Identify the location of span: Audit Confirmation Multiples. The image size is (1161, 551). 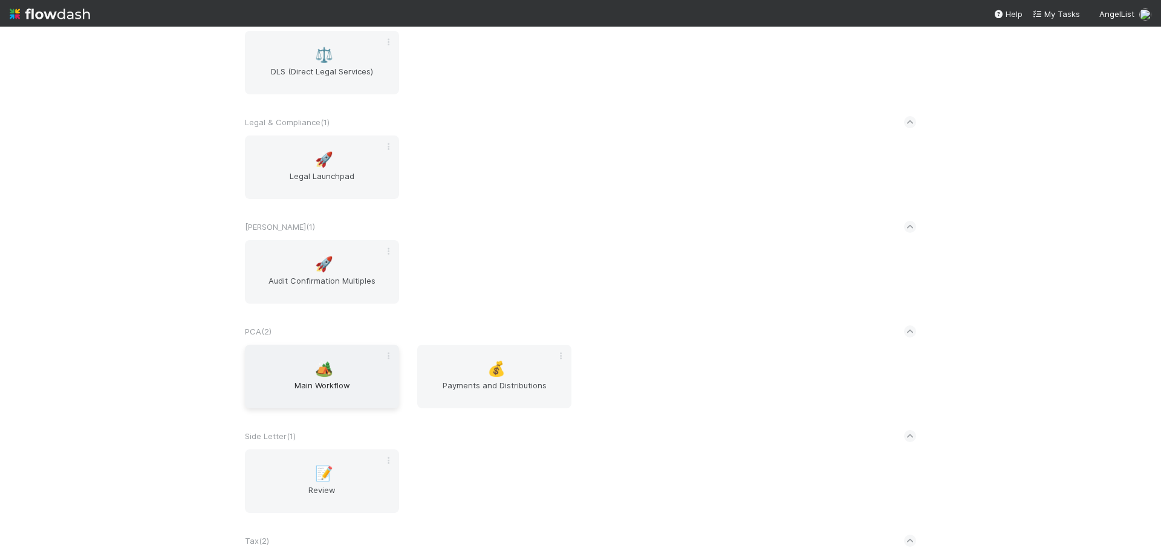
(322, 287).